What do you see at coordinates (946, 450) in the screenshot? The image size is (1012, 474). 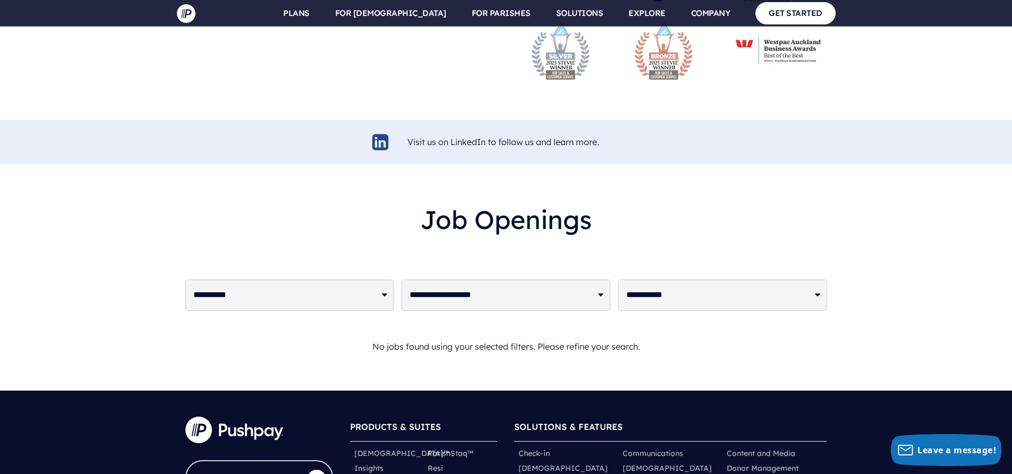 I see `button: Leave a message!` at bounding box center [946, 450].